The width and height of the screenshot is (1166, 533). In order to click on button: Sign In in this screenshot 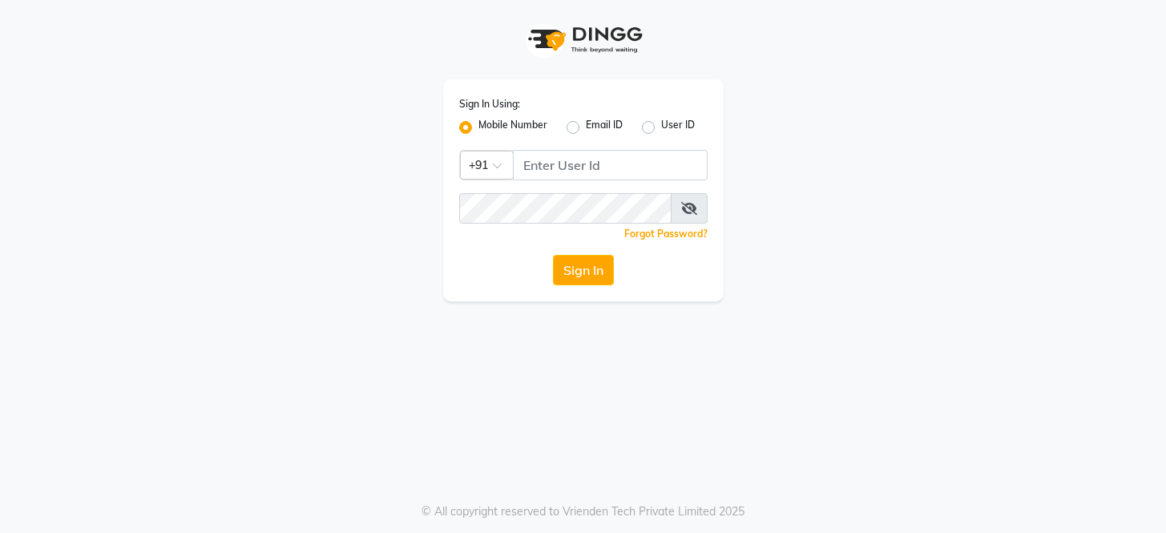, I will do `click(584, 270)`.